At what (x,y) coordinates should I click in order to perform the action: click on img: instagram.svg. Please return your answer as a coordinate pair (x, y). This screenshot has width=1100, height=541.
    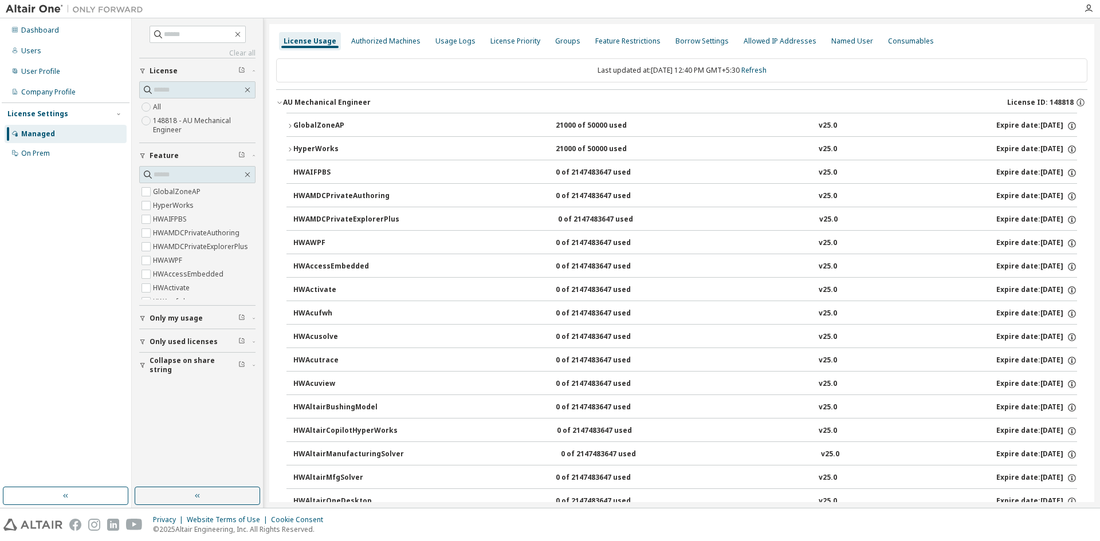
    Looking at the image, I should click on (94, 525).